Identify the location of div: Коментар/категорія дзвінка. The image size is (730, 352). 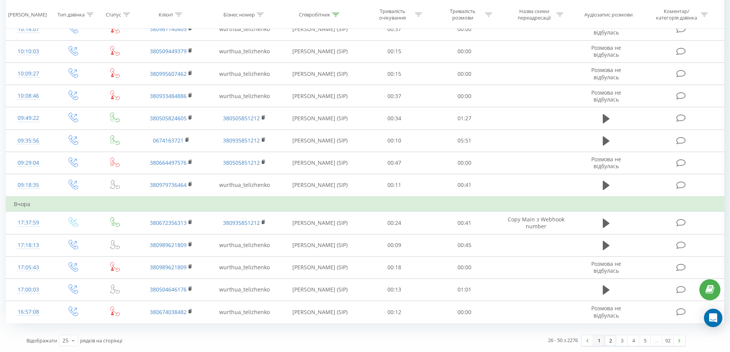
(676, 15).